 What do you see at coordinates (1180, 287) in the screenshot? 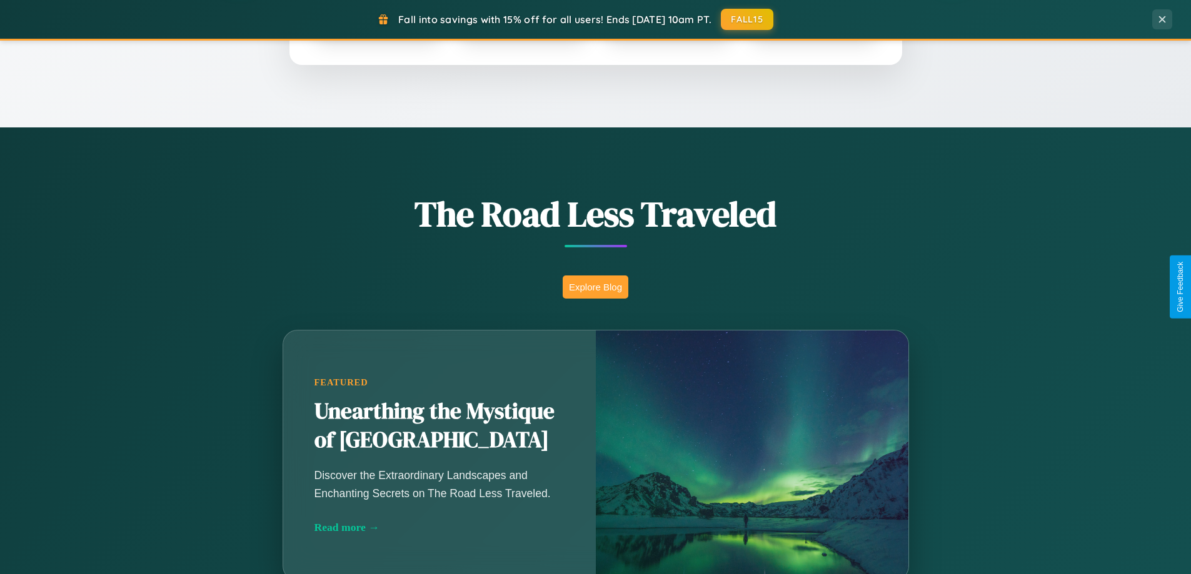
I see `div: Give Feedback` at bounding box center [1180, 287].